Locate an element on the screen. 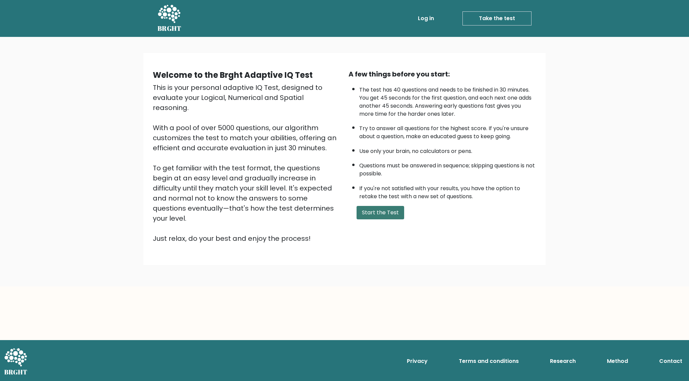 The width and height of the screenshot is (689, 381). a: Privacy is located at coordinates (417, 361).